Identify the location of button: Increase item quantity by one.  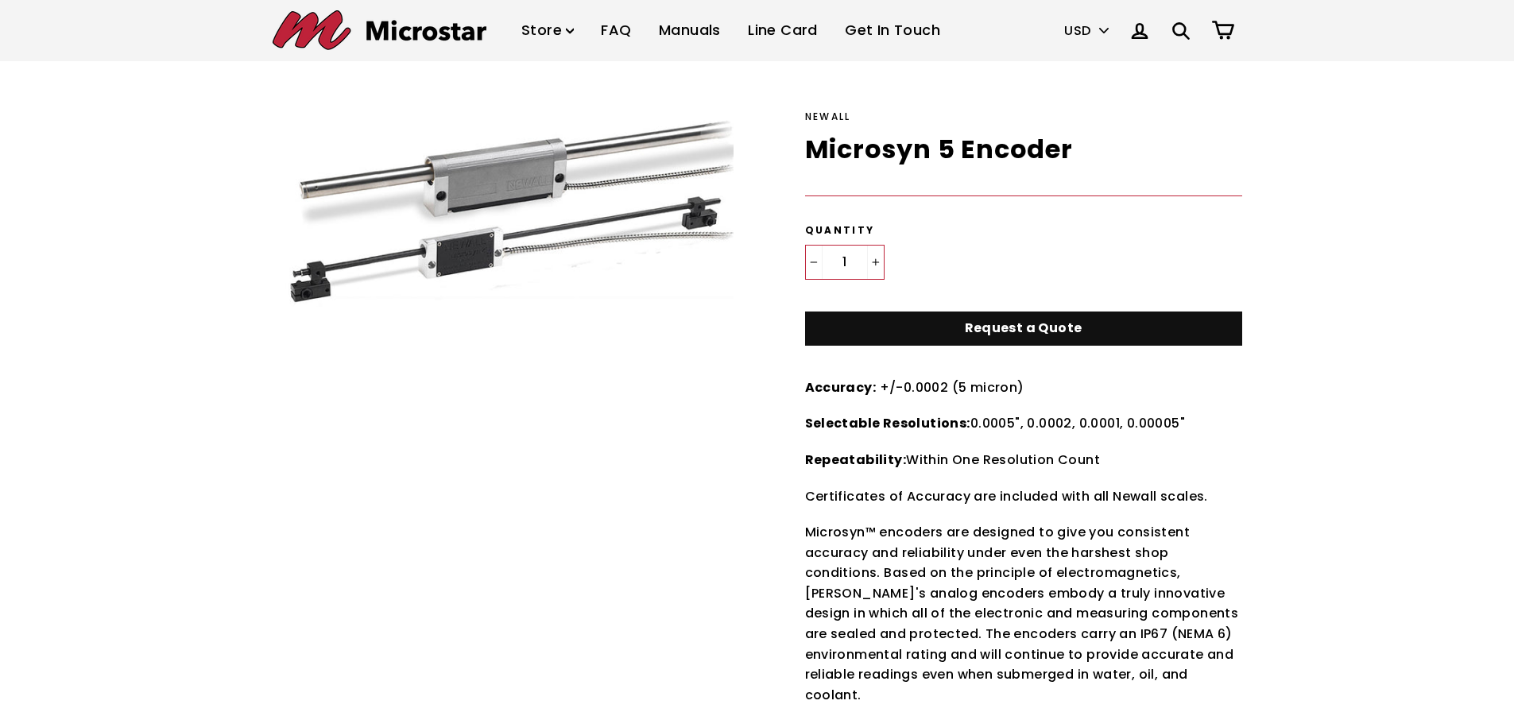
(875, 262).